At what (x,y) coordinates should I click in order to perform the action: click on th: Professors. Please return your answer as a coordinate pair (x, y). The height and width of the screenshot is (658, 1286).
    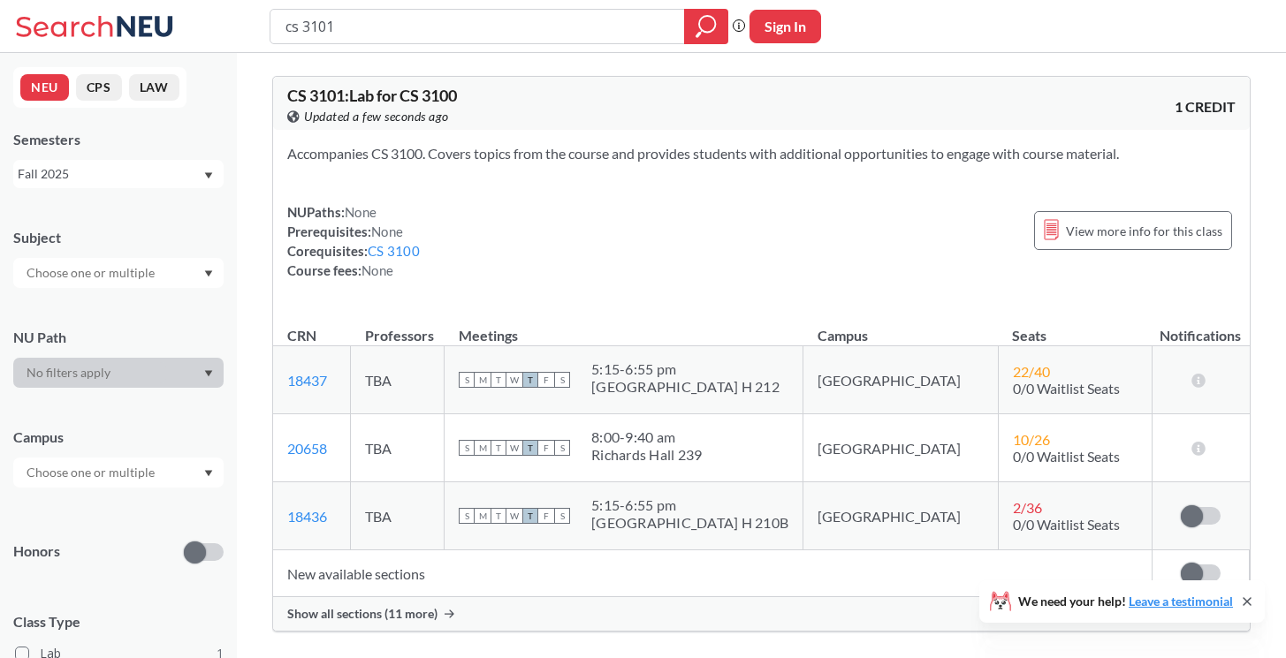
    Looking at the image, I should click on (398, 327).